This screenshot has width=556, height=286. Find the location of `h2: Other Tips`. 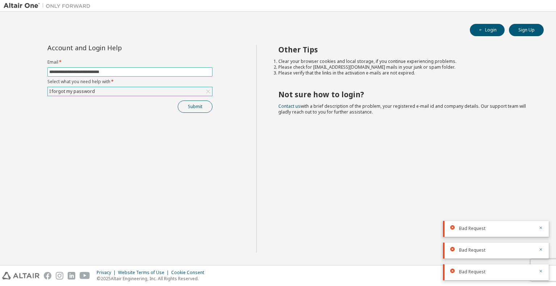

h2: Other Tips is located at coordinates (405, 50).